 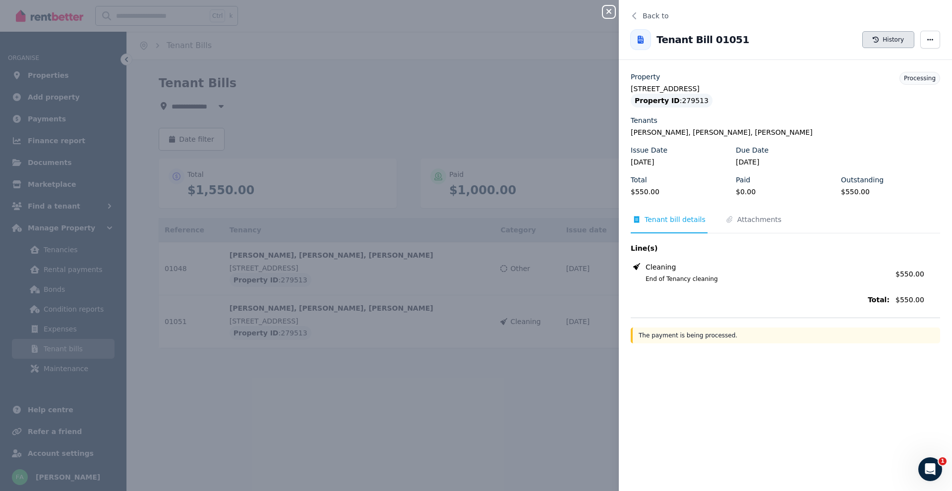 I want to click on button: go back, so click(x=16, y=13).